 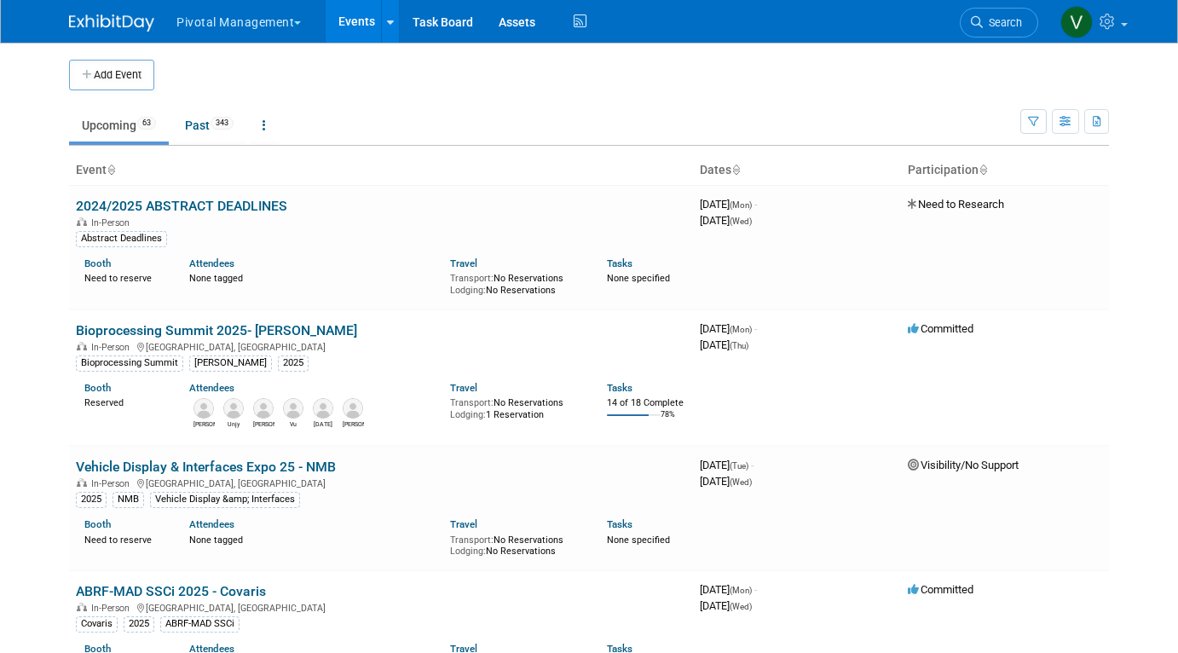 I want to click on div: Unjy Park, so click(x=233, y=423).